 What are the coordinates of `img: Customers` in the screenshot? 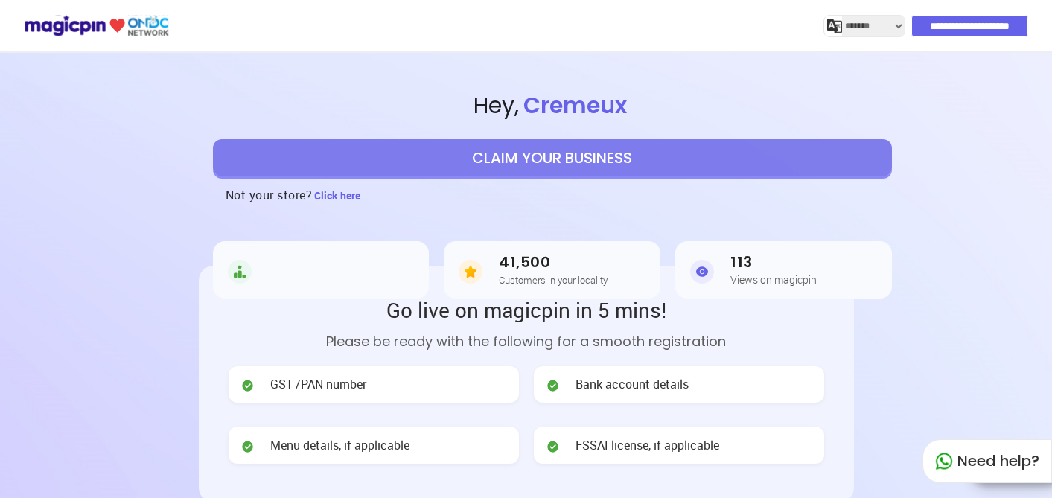 It's located at (470, 272).